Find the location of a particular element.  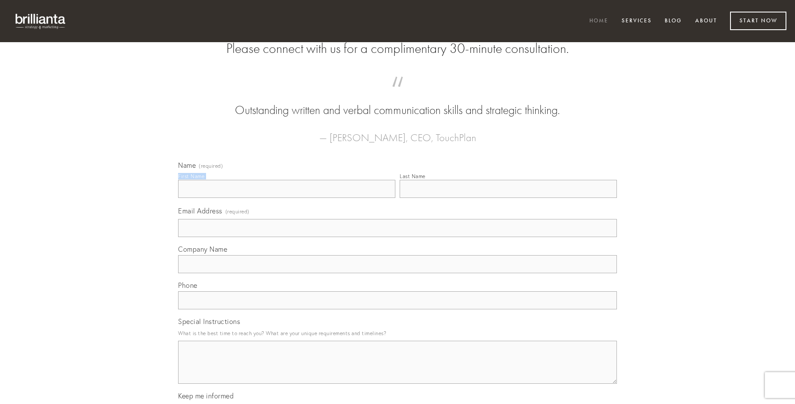

a: Home is located at coordinates (599, 21).